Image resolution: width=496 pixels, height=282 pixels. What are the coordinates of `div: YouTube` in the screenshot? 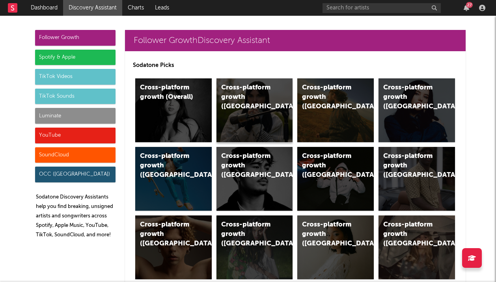 It's located at (75, 136).